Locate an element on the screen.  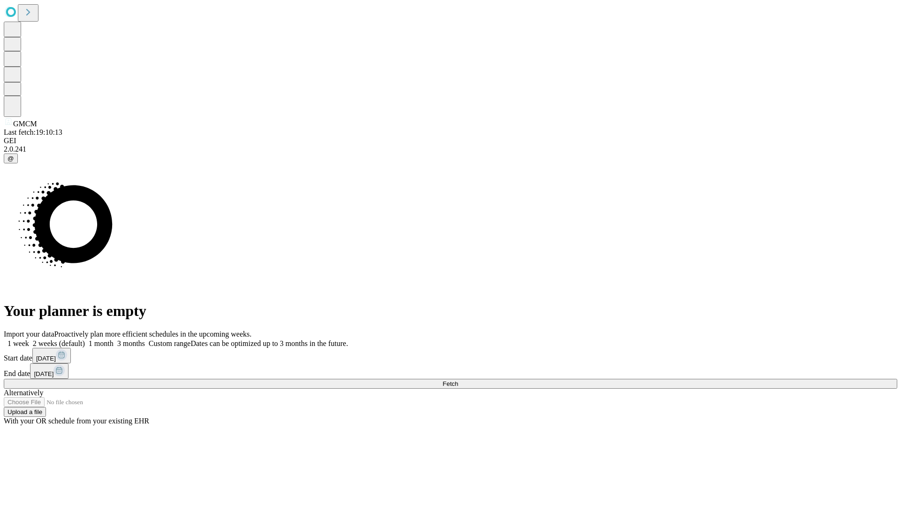
span: Import your data is located at coordinates (29, 333).